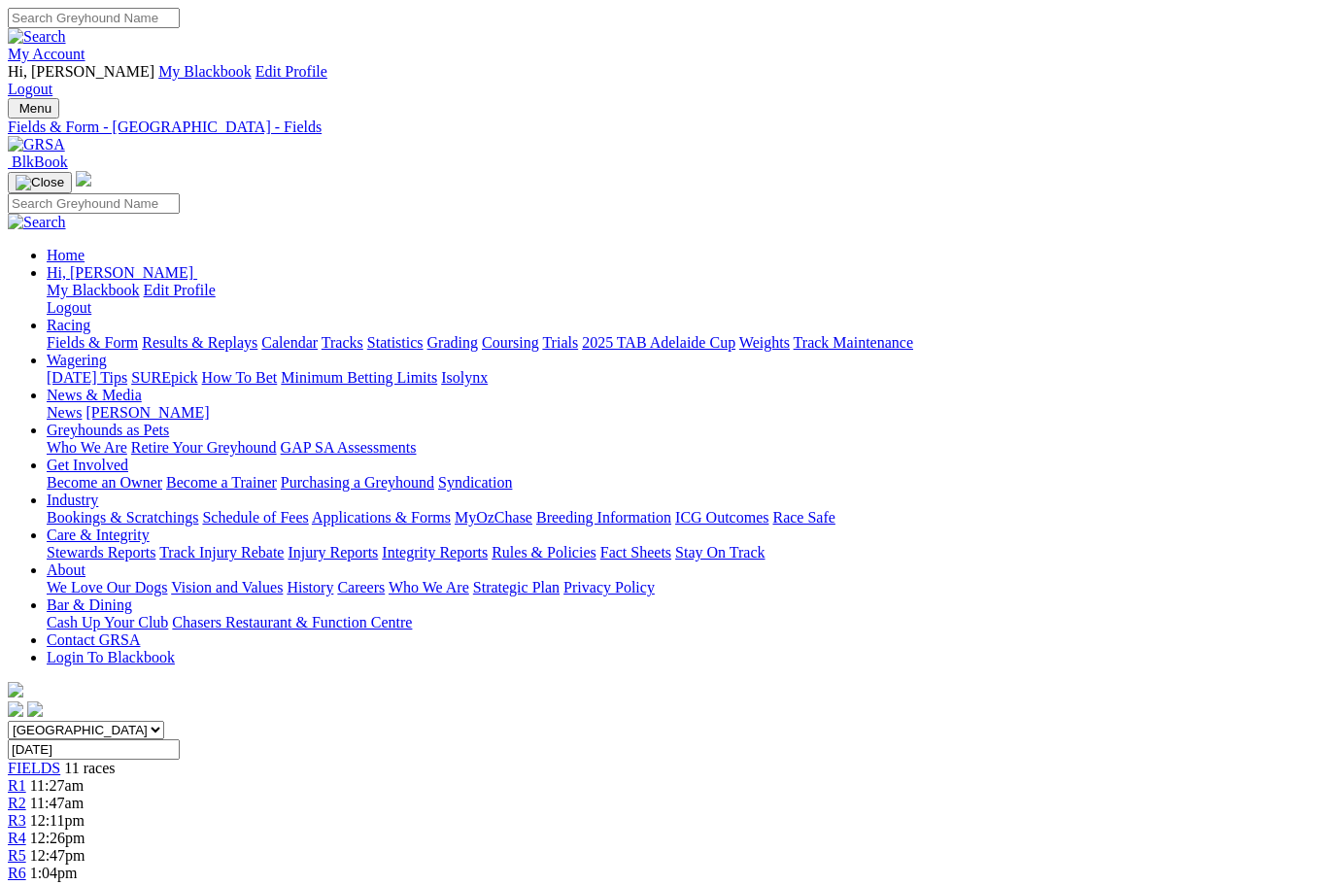 The image size is (1327, 885). What do you see at coordinates (720, 552) in the screenshot?
I see `a: Stay On Track` at bounding box center [720, 552].